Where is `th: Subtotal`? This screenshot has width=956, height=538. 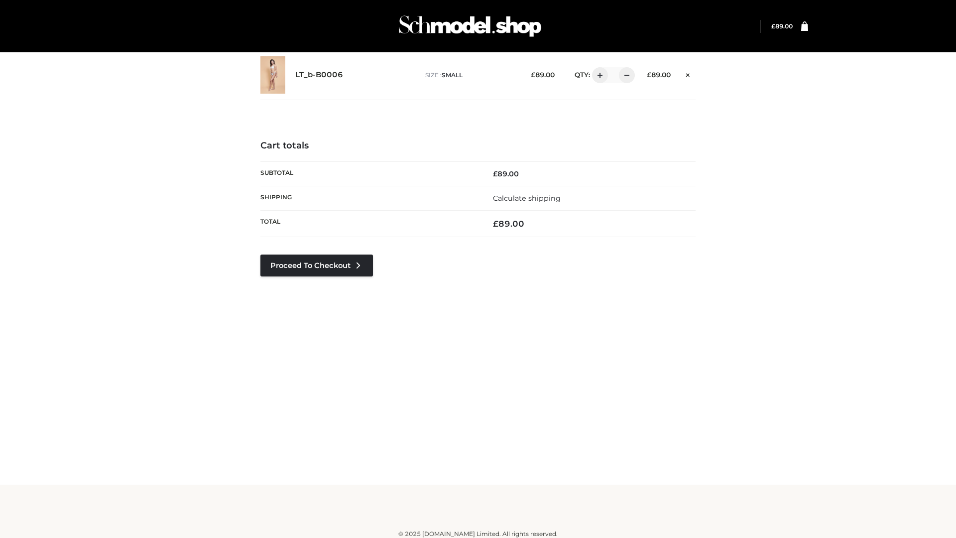
th: Subtotal is located at coordinates (369, 173).